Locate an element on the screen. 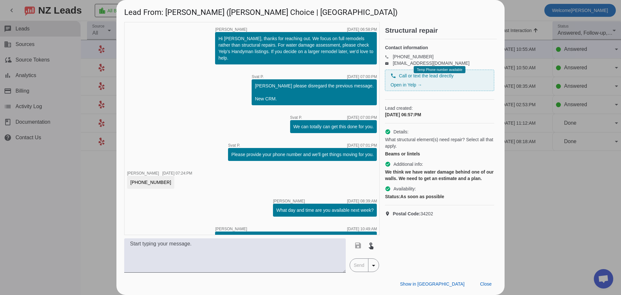  strong: Postal Code: is located at coordinates (407, 214).